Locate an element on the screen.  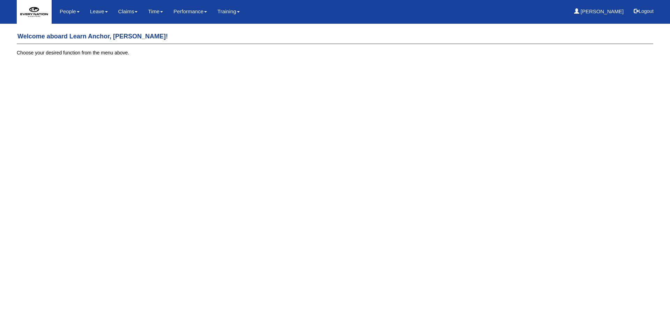
a: Leave is located at coordinates (99, 12).